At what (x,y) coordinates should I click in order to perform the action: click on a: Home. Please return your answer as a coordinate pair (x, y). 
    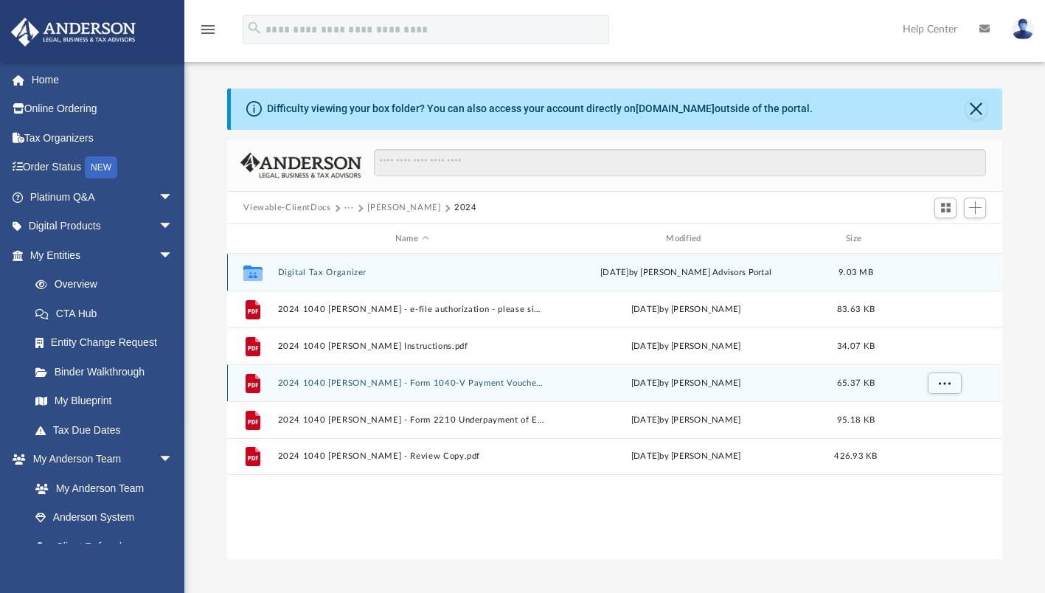
    Looking at the image, I should click on (102, 80).